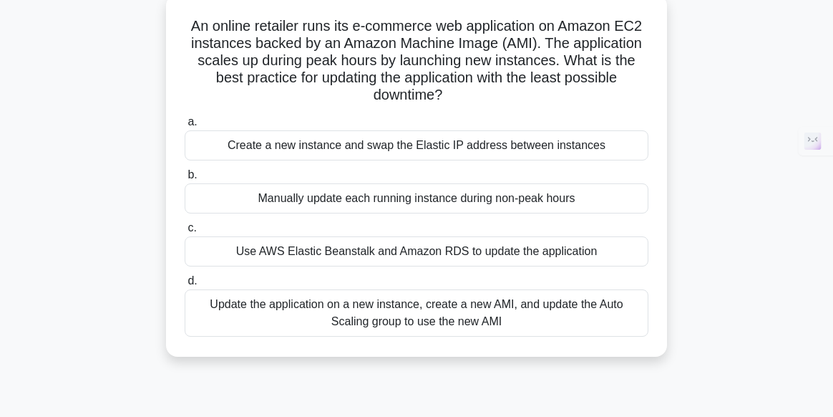 This screenshot has height=417, width=833. What do you see at coordinates (417, 251) in the screenshot?
I see `div: Use AWS Elastic Beanstalk and Amazon RDS to update the application` at bounding box center [417, 251].